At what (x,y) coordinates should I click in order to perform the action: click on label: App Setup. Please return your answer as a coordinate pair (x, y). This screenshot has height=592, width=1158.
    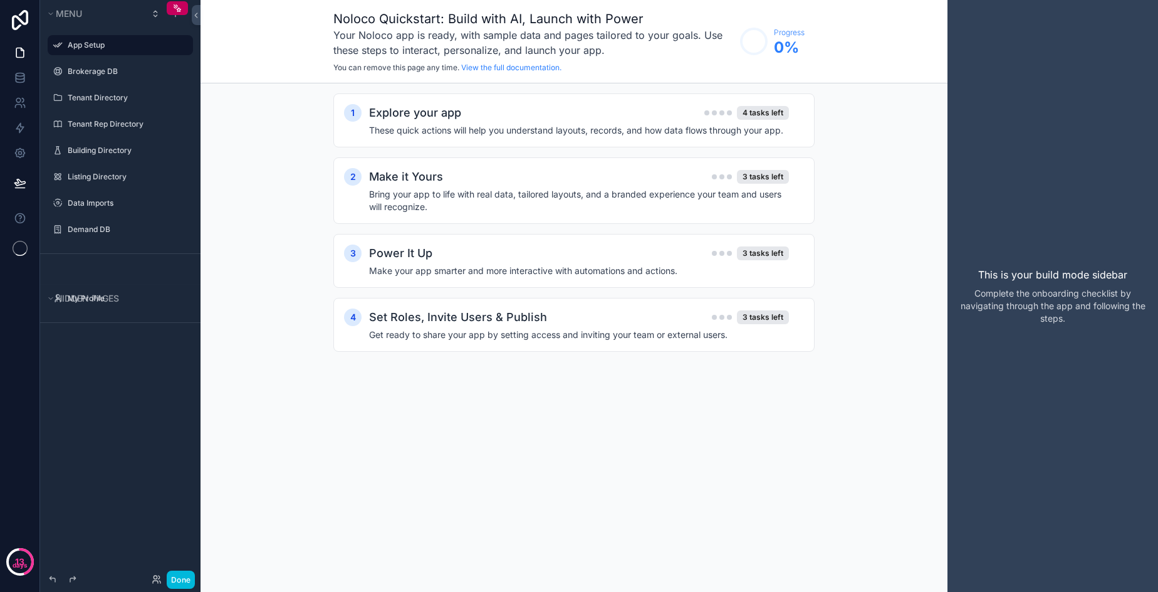
    Looking at the image, I should click on (127, 45).